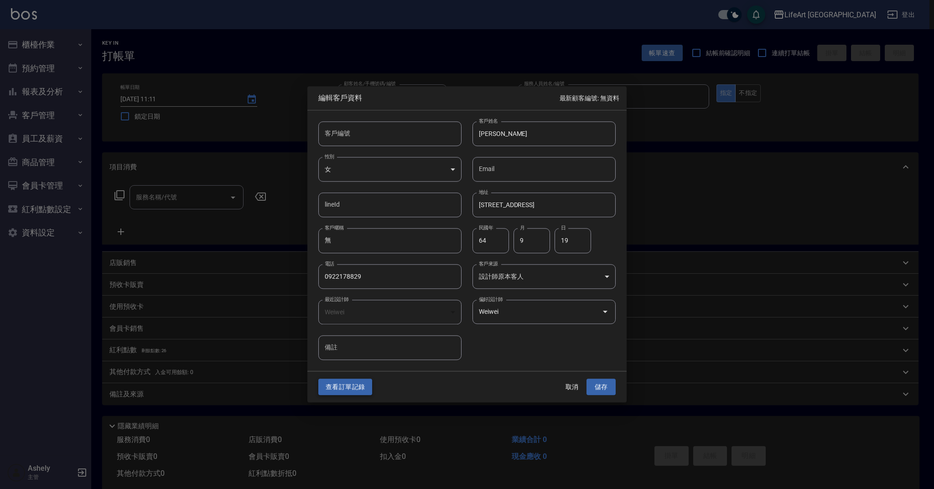 This screenshot has width=934, height=489. What do you see at coordinates (486, 228) in the screenshot?
I see `label: 民國年` at bounding box center [486, 228].